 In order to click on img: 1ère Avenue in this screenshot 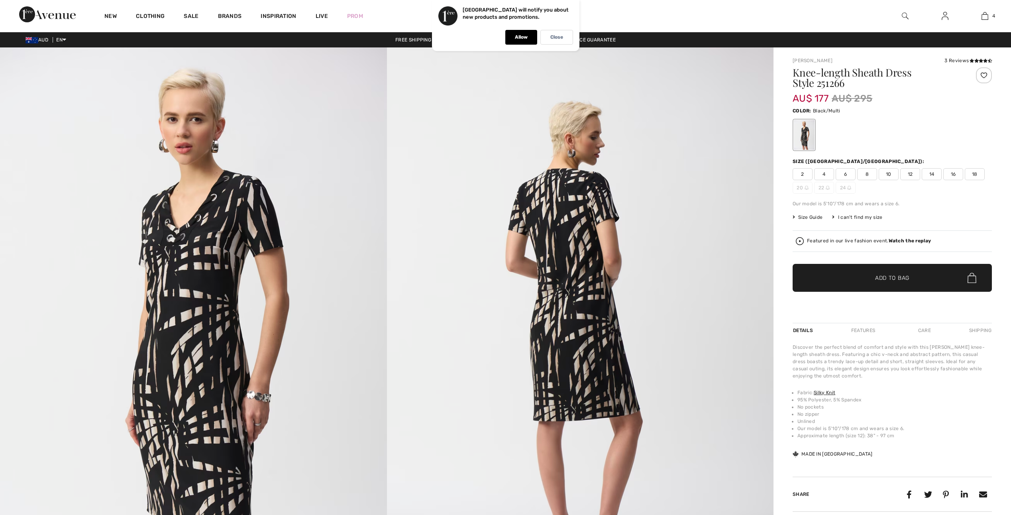, I will do `click(47, 14)`.